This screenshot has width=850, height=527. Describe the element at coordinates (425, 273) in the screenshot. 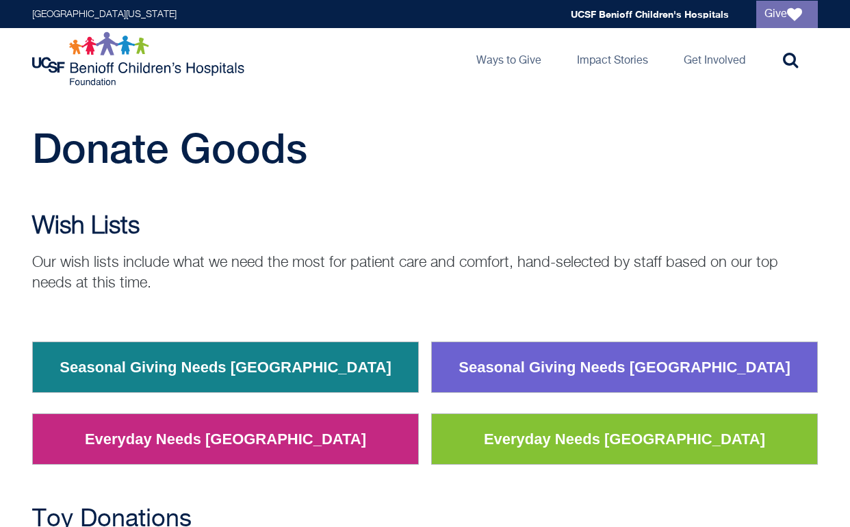

I see `p: Our wish lists include what we need the most for patient care and comfort, hand-selected by staff...` at that location.